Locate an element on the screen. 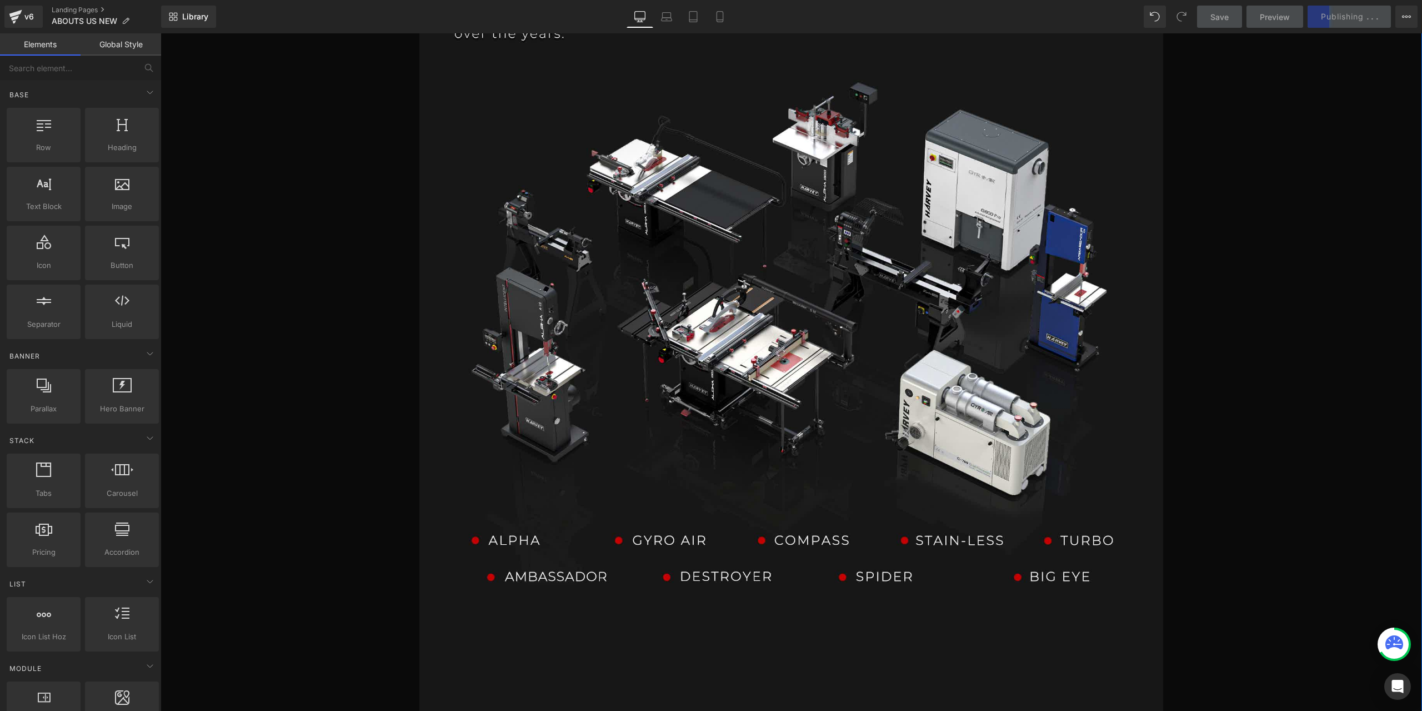 This screenshot has height=711, width=1422. button: More is located at coordinates (1407, 17).